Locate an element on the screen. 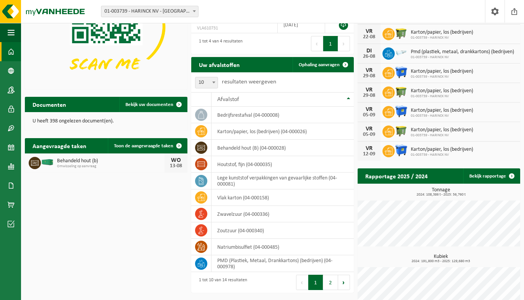  a: Bekijk rapportage is located at coordinates (491, 176).